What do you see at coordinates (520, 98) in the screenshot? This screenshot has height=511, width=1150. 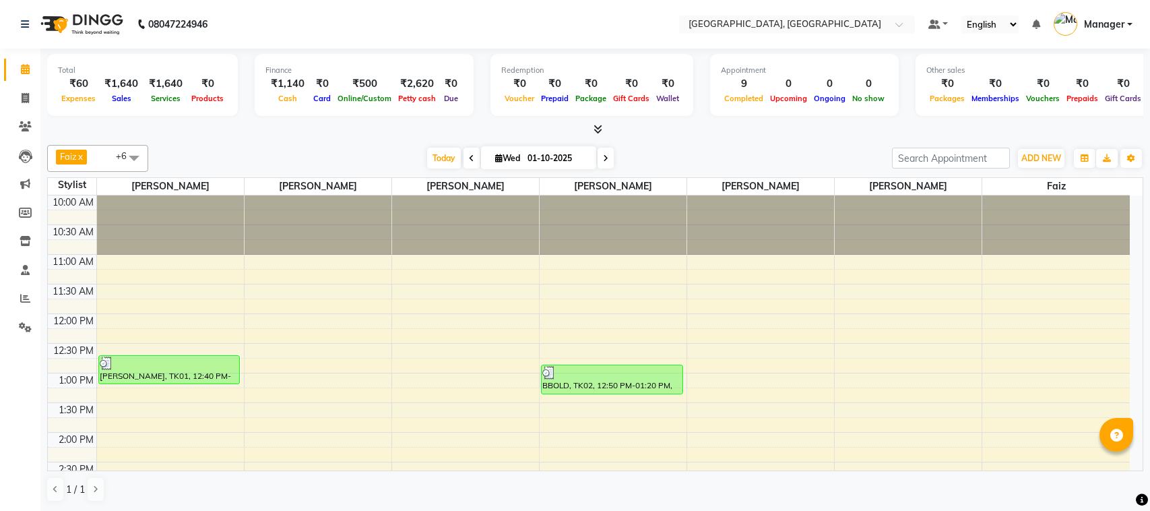 I see `span: Voucher` at bounding box center [520, 98].